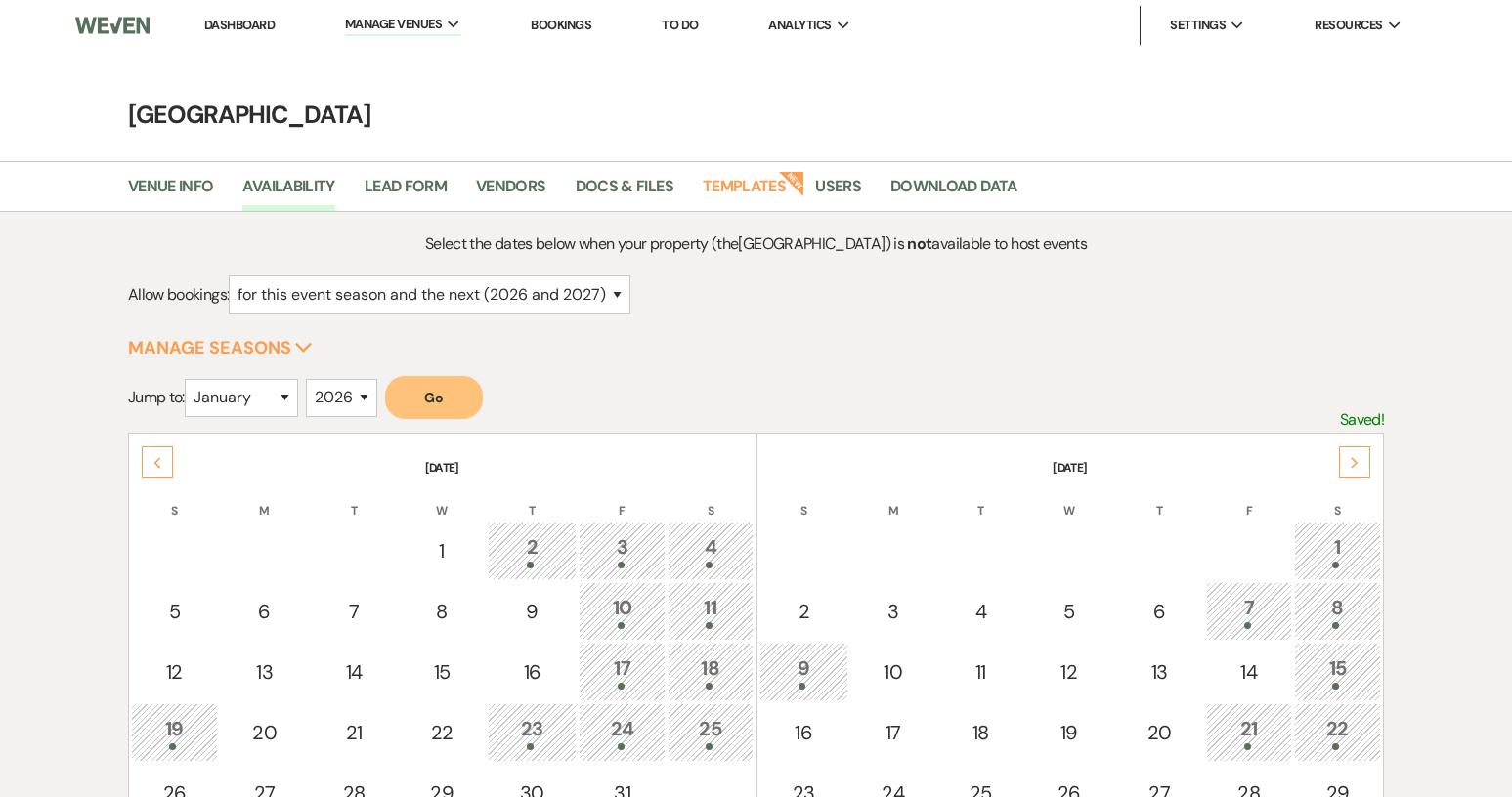 Image resolution: width=1512 pixels, height=797 pixels. Describe the element at coordinates (112, 26) in the screenshot. I see `img: Weven Logo` at that location.